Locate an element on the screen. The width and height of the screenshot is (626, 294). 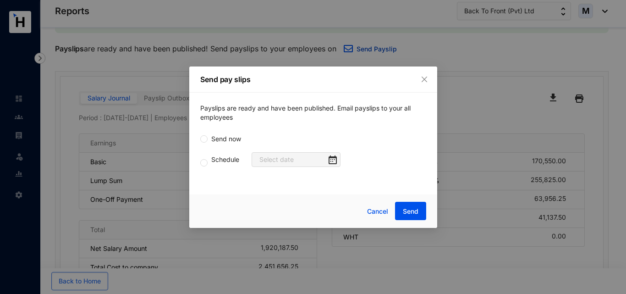
p: Payslips are ready and have been published. Email payslips to your all employees is located at coordinates (313, 113).